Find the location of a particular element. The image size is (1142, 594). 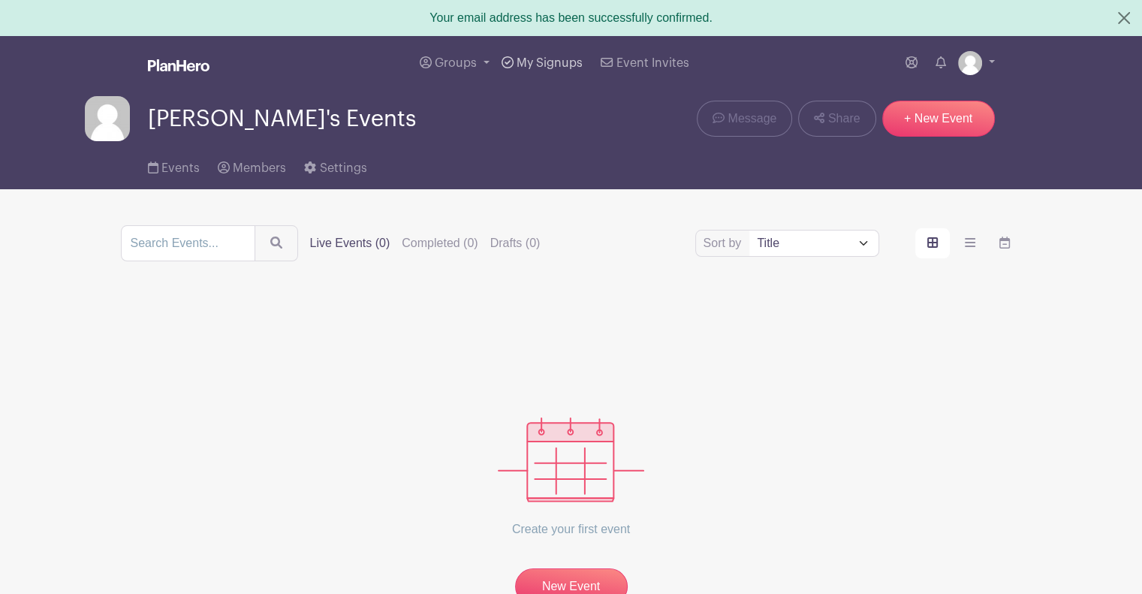

div: order and view is located at coordinates (969, 243).